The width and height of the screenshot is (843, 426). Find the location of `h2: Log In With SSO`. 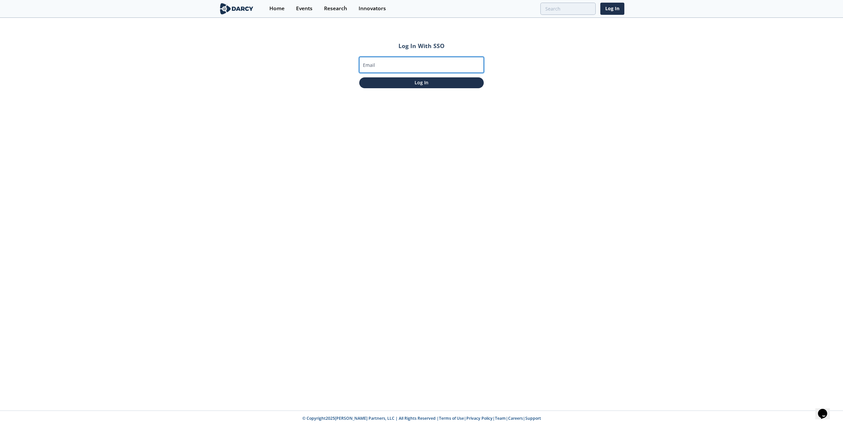

h2: Log In With SSO is located at coordinates (421, 46).